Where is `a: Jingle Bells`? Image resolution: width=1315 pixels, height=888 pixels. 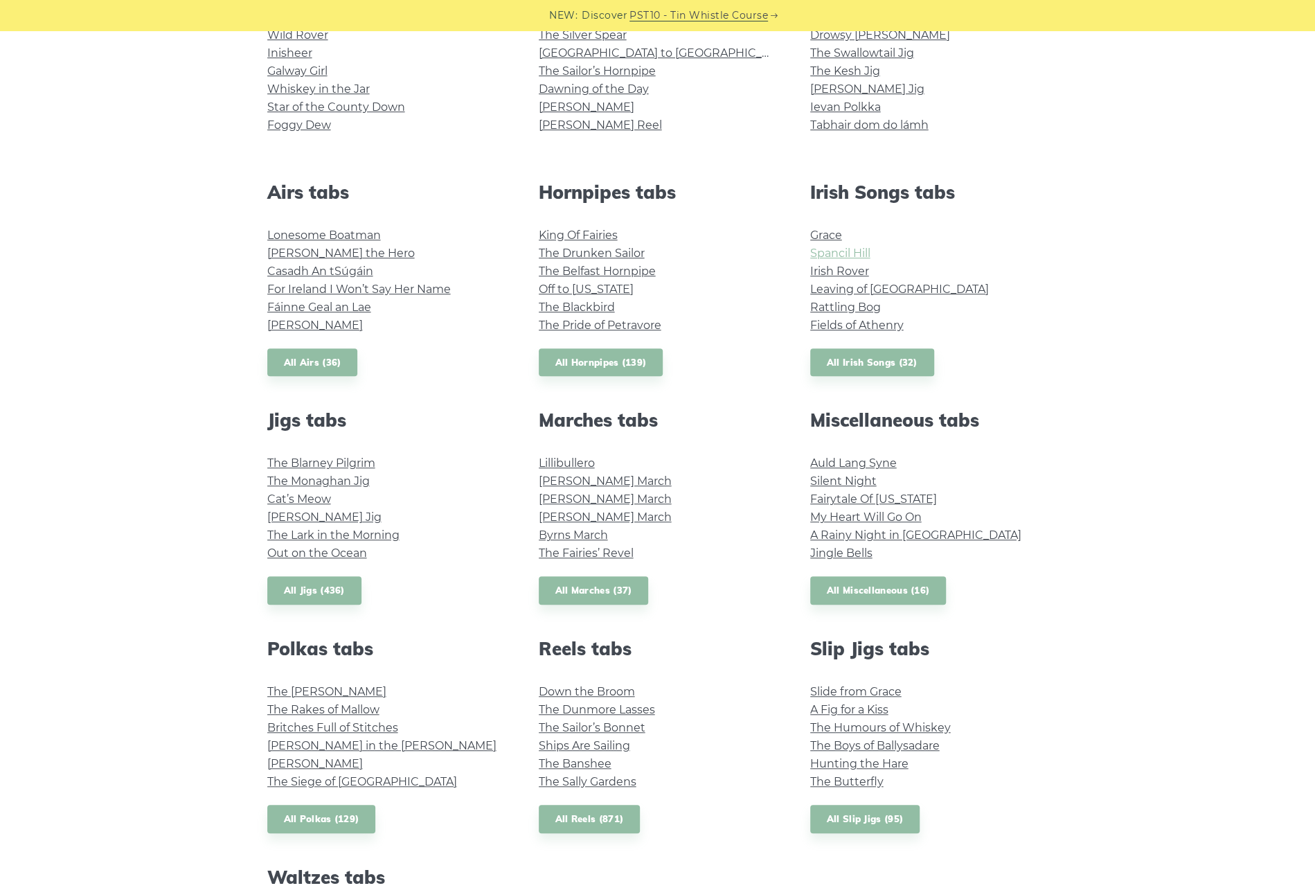 a: Jingle Bells is located at coordinates (841, 553).